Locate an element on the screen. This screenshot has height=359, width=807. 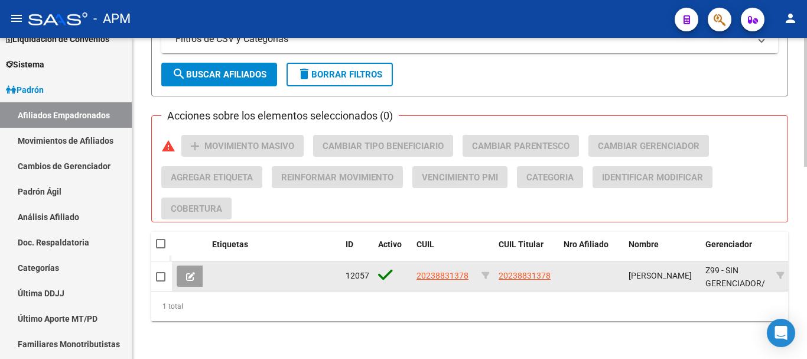
button: Categoria is located at coordinates (550, 177).